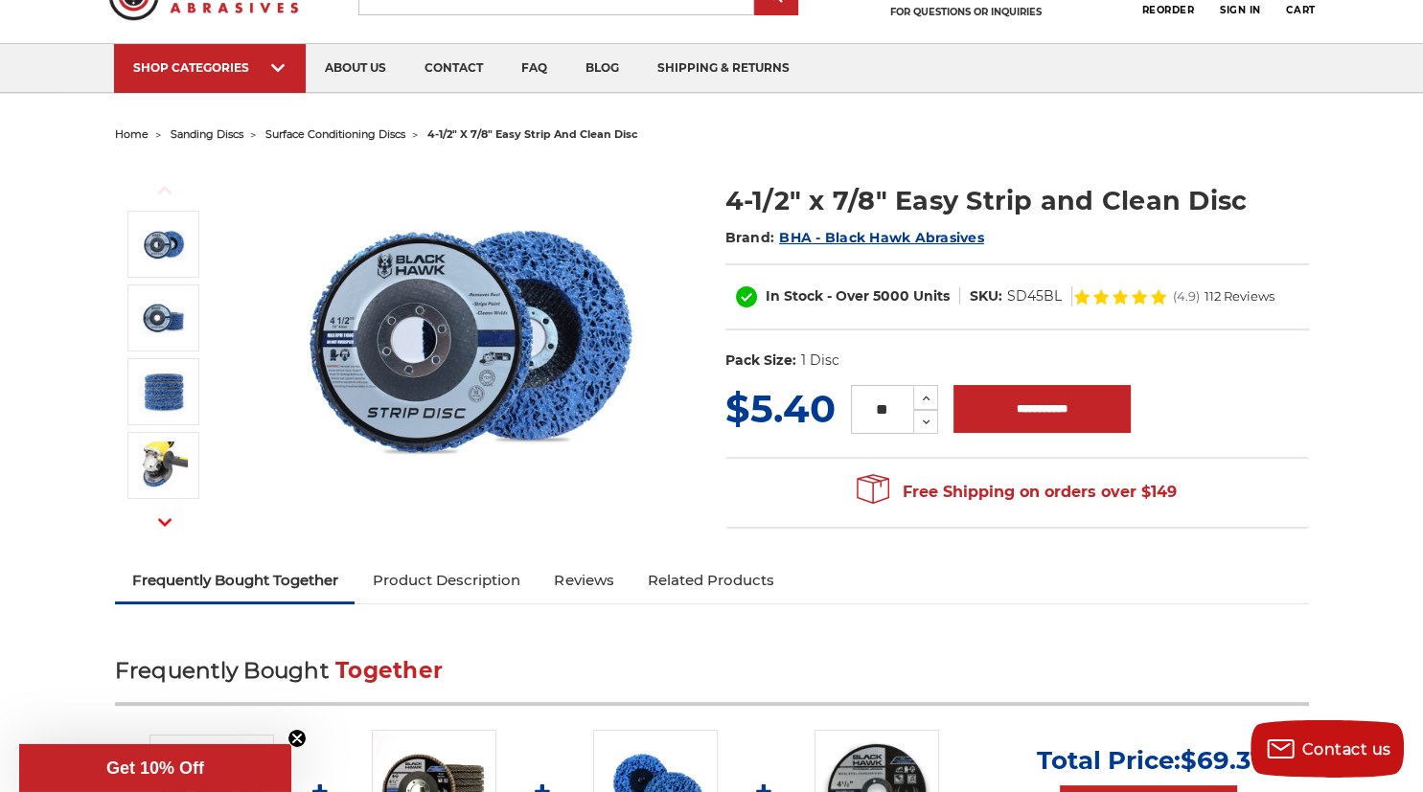  What do you see at coordinates (931, 296) in the screenshot?
I see `span: Units` at bounding box center [931, 296].